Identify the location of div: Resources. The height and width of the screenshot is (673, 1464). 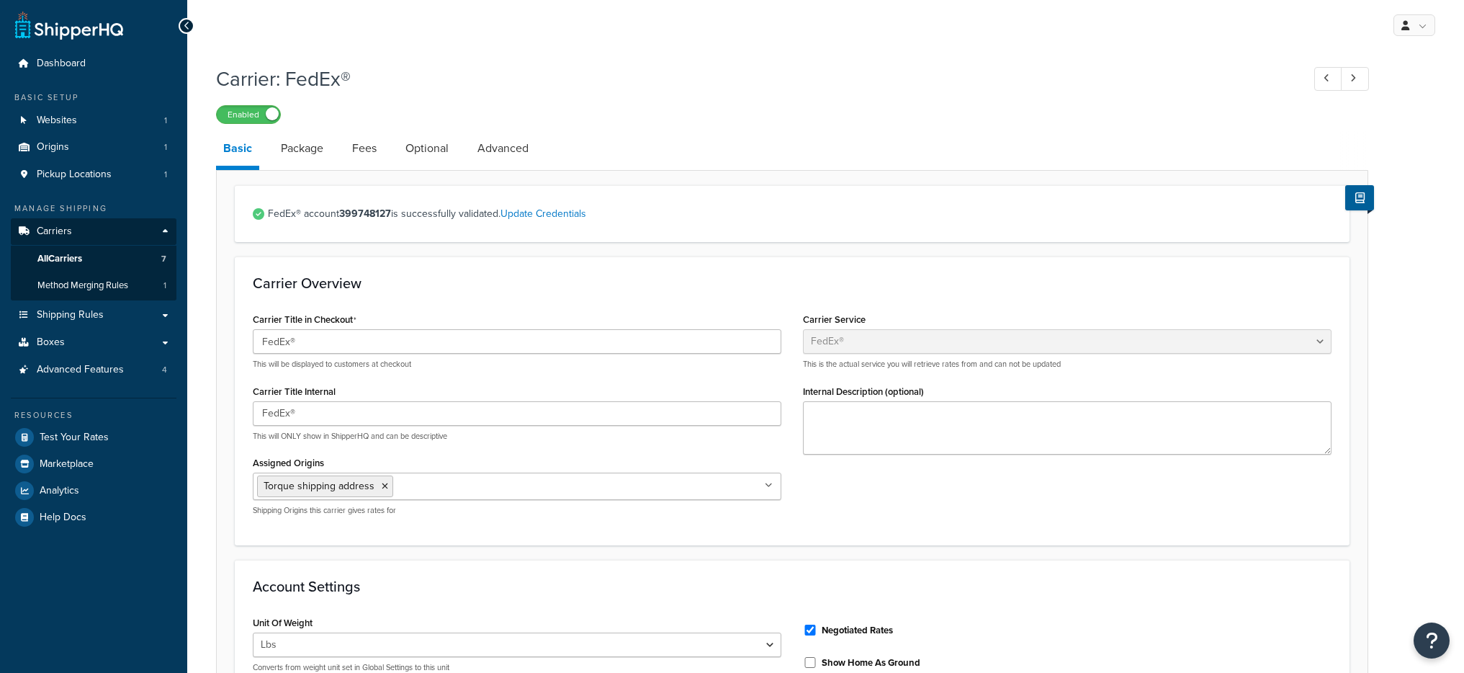
(94, 415).